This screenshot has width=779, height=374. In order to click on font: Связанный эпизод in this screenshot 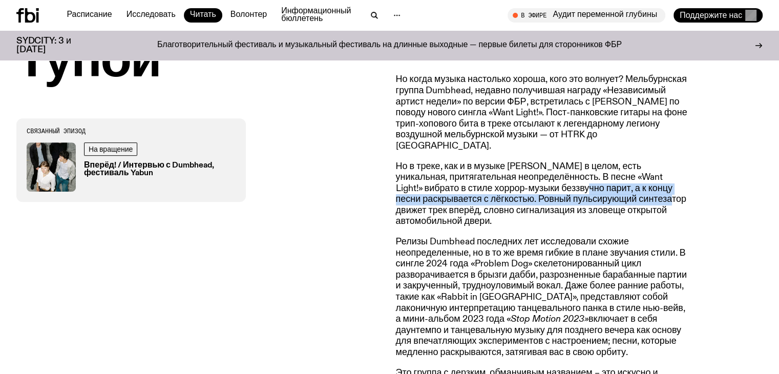, I will do `click(56, 131)`.